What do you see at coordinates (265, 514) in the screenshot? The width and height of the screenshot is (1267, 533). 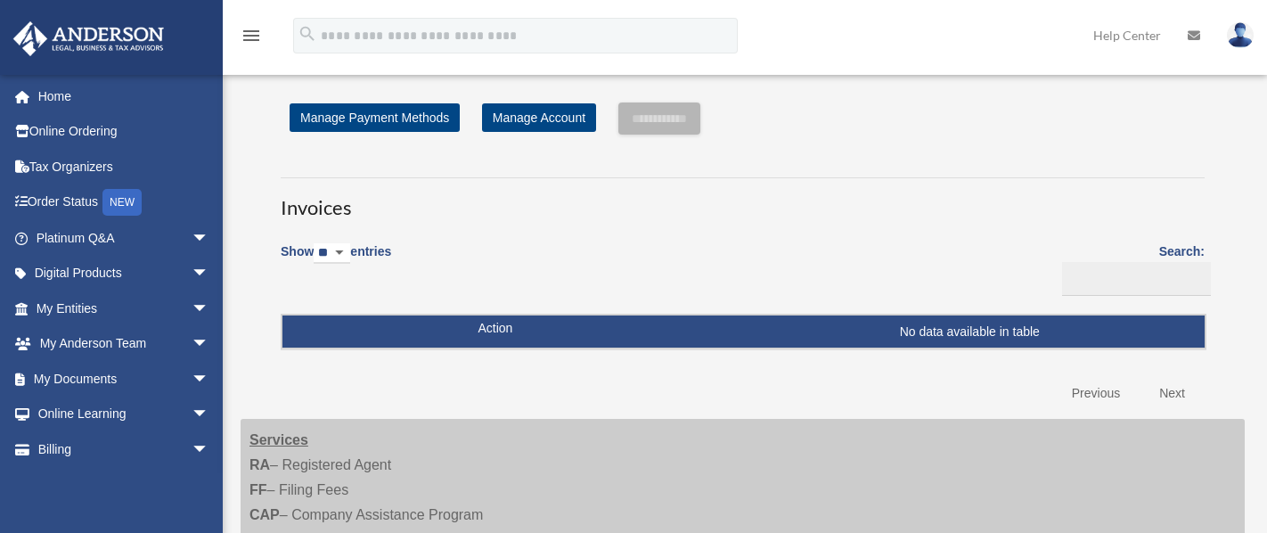 I see `strong: CAP` at bounding box center [265, 514].